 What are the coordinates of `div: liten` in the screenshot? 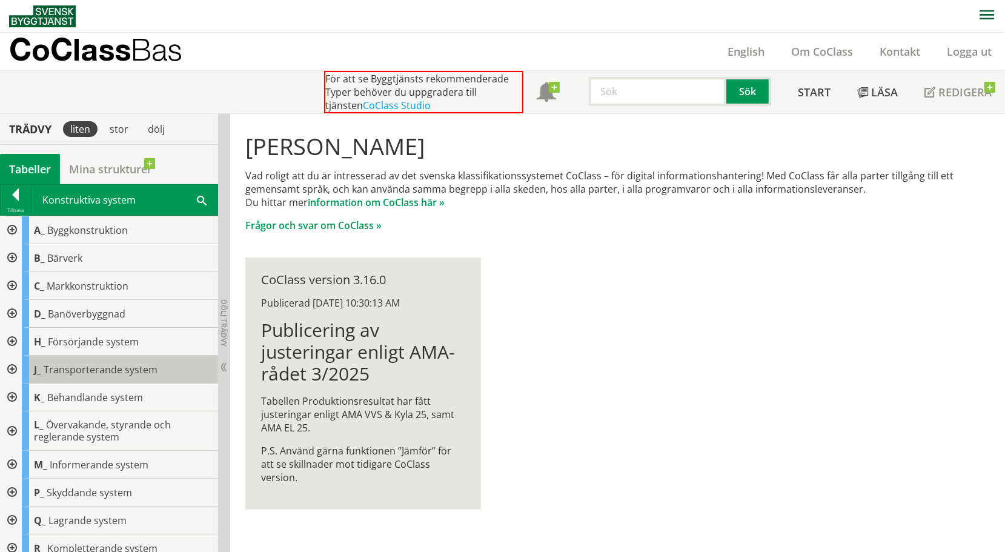 It's located at (80, 129).